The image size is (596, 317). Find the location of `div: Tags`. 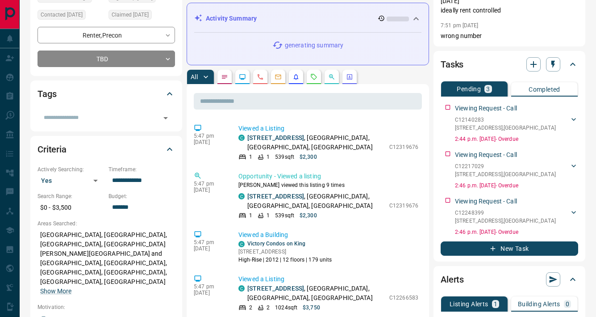

div: Tags is located at coordinates (106, 94).